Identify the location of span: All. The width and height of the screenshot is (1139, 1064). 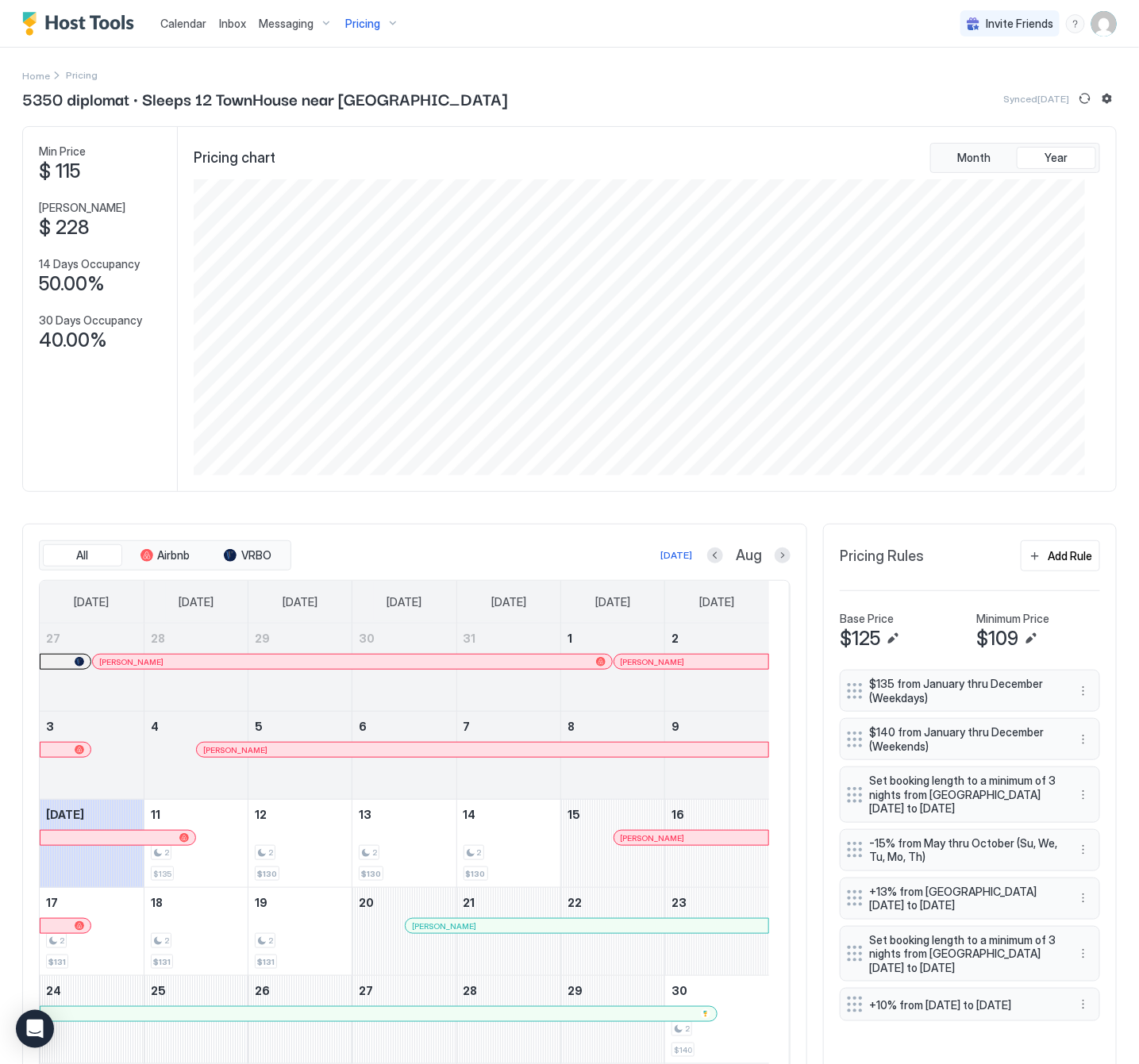
(82, 555).